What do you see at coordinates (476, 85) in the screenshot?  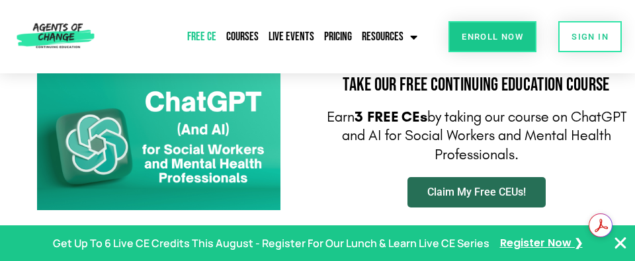 I see `h2: Take Our FREE Continuing Education Course` at bounding box center [476, 85].